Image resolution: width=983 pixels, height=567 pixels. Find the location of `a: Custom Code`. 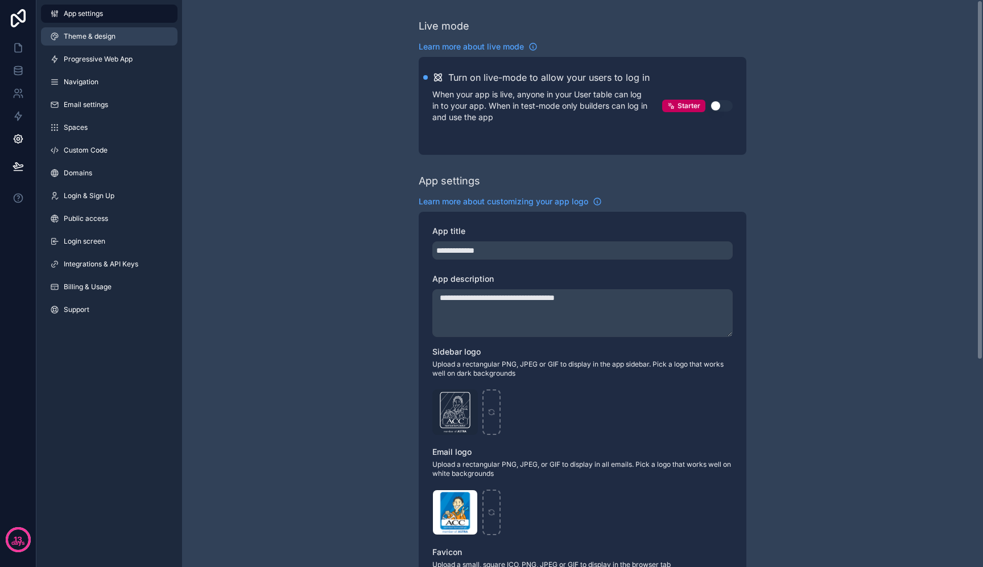

a: Custom Code is located at coordinates (109, 150).